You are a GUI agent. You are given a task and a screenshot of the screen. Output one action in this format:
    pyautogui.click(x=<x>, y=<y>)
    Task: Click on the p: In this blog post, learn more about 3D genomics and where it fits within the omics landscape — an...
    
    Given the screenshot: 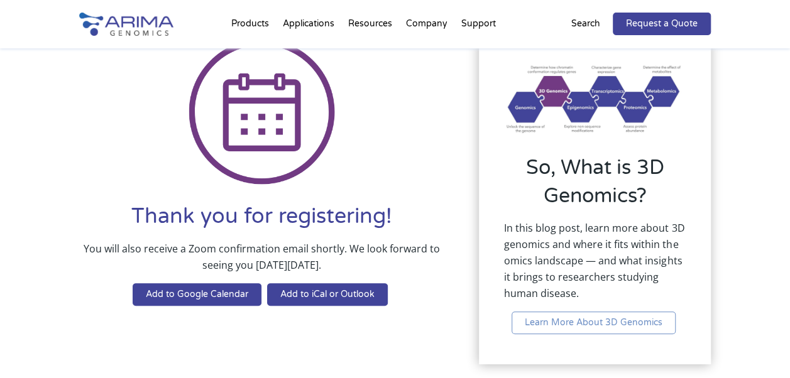 What is the action you would take?
    pyautogui.click(x=595, y=266)
    